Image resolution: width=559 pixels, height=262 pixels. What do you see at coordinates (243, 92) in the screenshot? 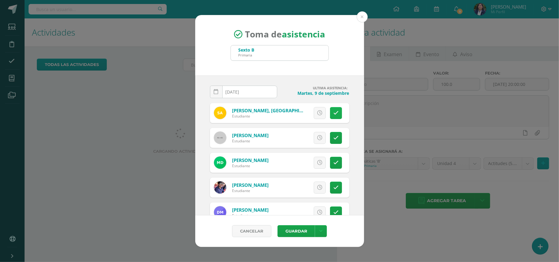
I see `input: Fecha de Inasistencia` at bounding box center [243, 92].